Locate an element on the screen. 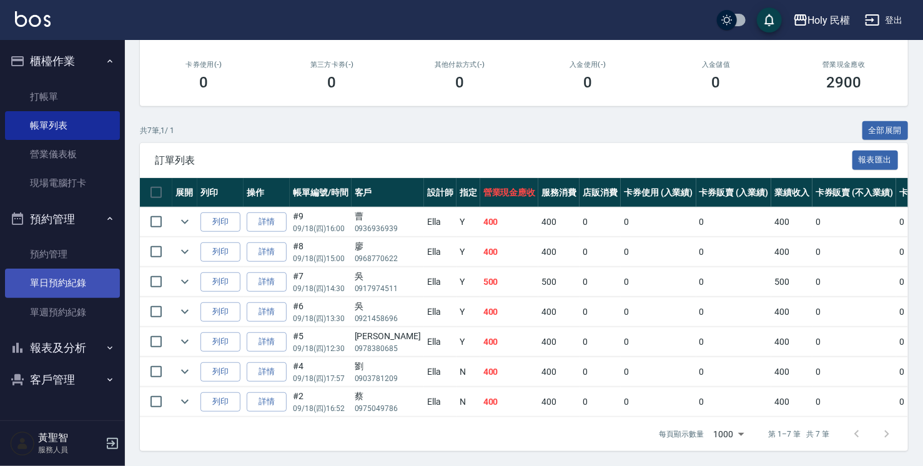 The height and width of the screenshot is (466, 923). th: 操作 is located at coordinates (267, 192).